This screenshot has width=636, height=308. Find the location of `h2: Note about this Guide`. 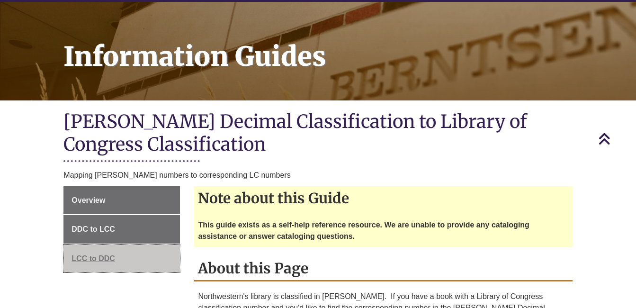

h2: Note about this Guide is located at coordinates (383, 198).